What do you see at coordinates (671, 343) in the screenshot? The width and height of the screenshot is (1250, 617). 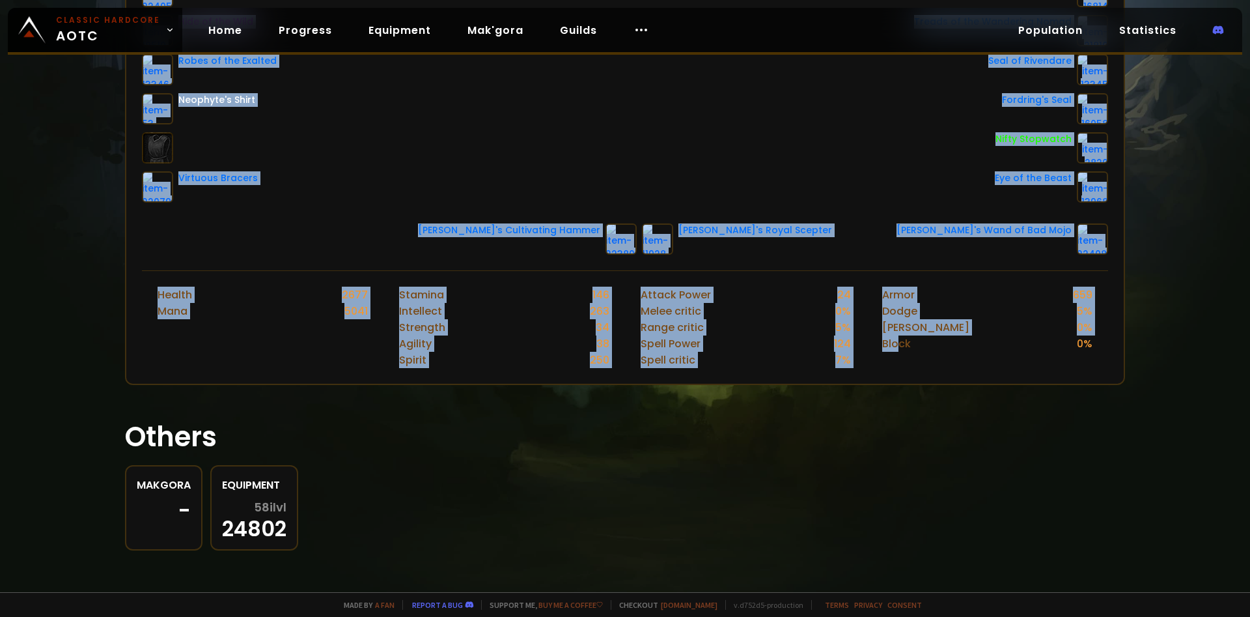 I see `div: Spell Power` at bounding box center [671, 343].